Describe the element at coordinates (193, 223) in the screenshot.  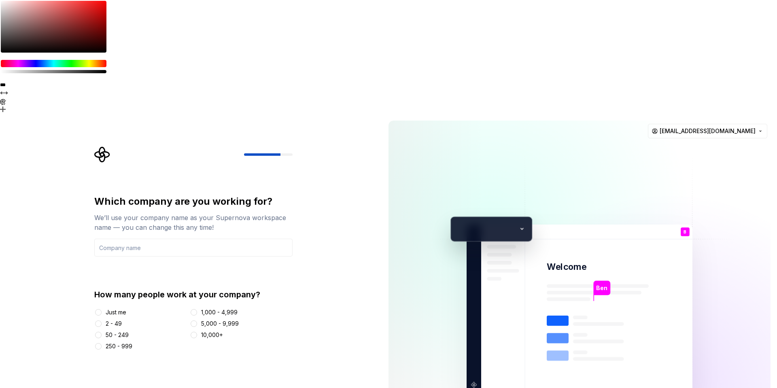
I see `div: We’ll use your company name as your Supernova workspace name — you can change this any time!` at that location.